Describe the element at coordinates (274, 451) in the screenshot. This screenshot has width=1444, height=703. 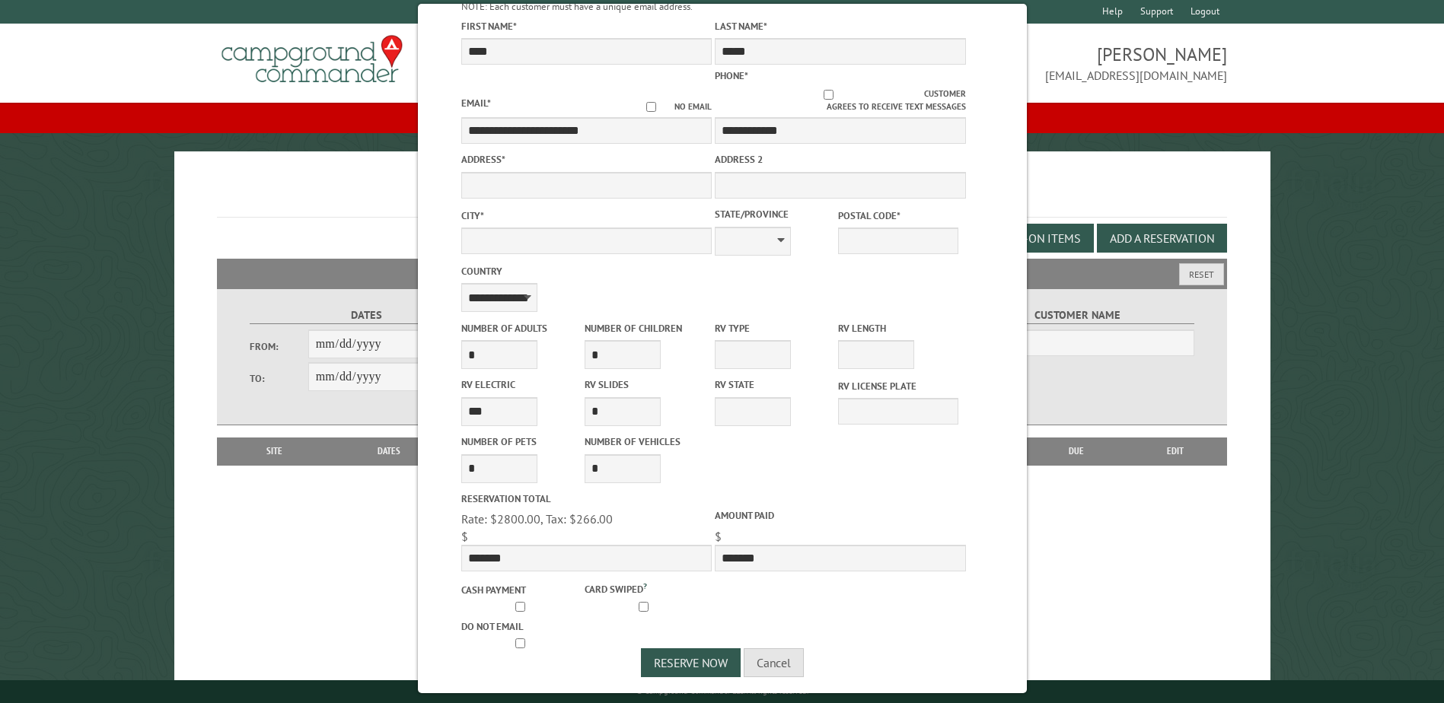
I see `th: Site` at that location.